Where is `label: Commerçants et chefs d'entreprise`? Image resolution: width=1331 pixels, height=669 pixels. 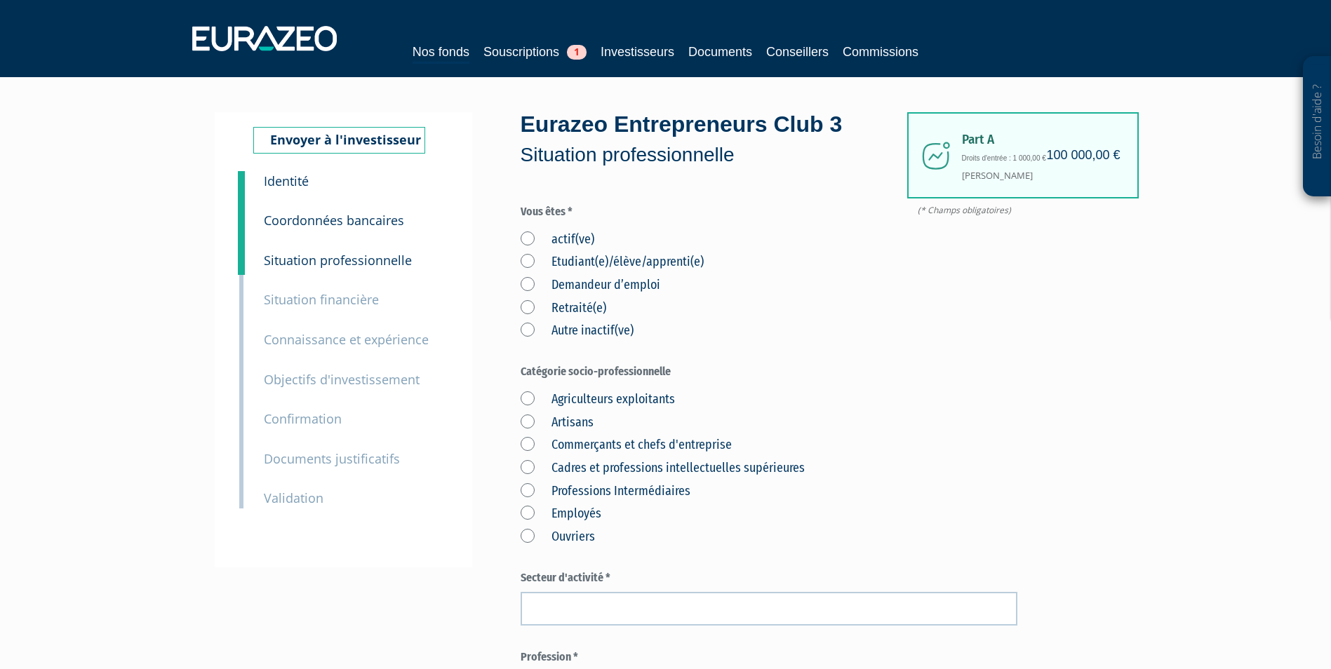 label: Commerçants et chefs d'entreprise is located at coordinates (626, 445).